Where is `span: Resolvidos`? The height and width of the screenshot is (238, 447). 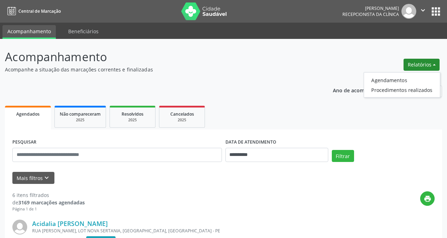
span: Resolvidos is located at coordinates (132, 114).